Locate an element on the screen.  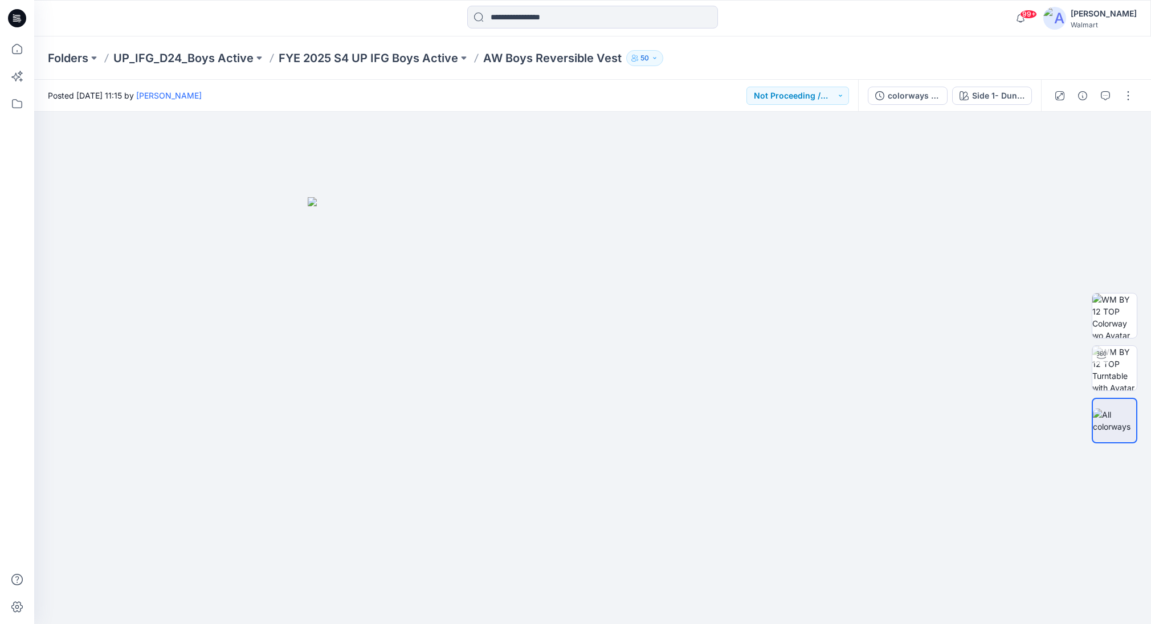
a: UP_IFG_D24_Boys Active is located at coordinates (184, 58).